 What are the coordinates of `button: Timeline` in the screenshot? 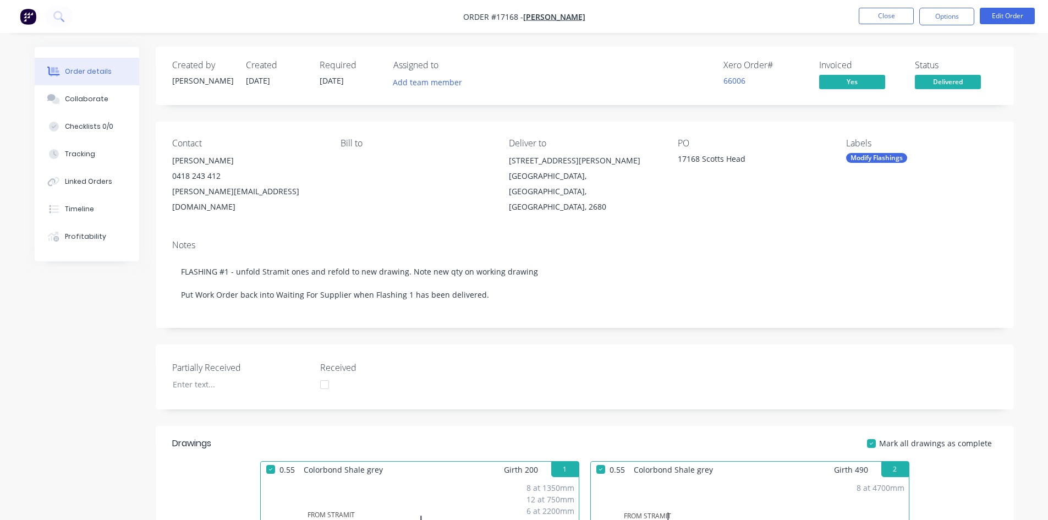 It's located at (87, 209).